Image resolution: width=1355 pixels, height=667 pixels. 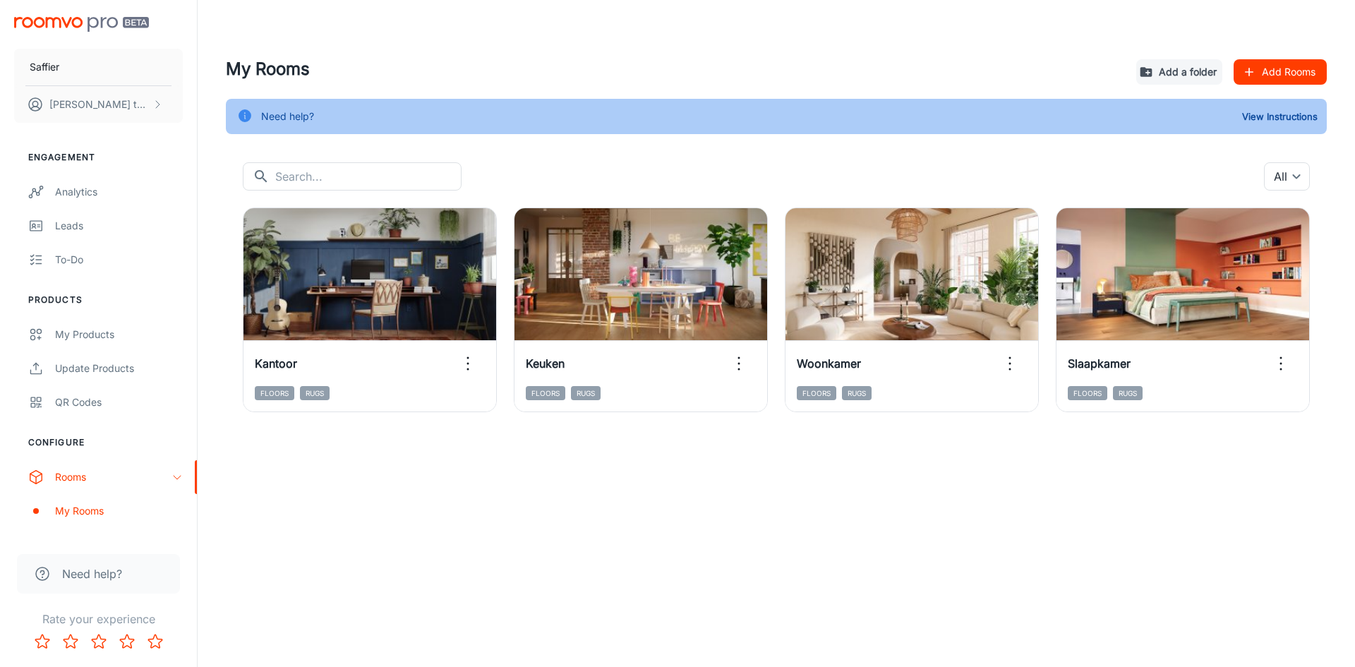 What do you see at coordinates (675, 69) in the screenshot?
I see `h4: My Rooms` at bounding box center [675, 69].